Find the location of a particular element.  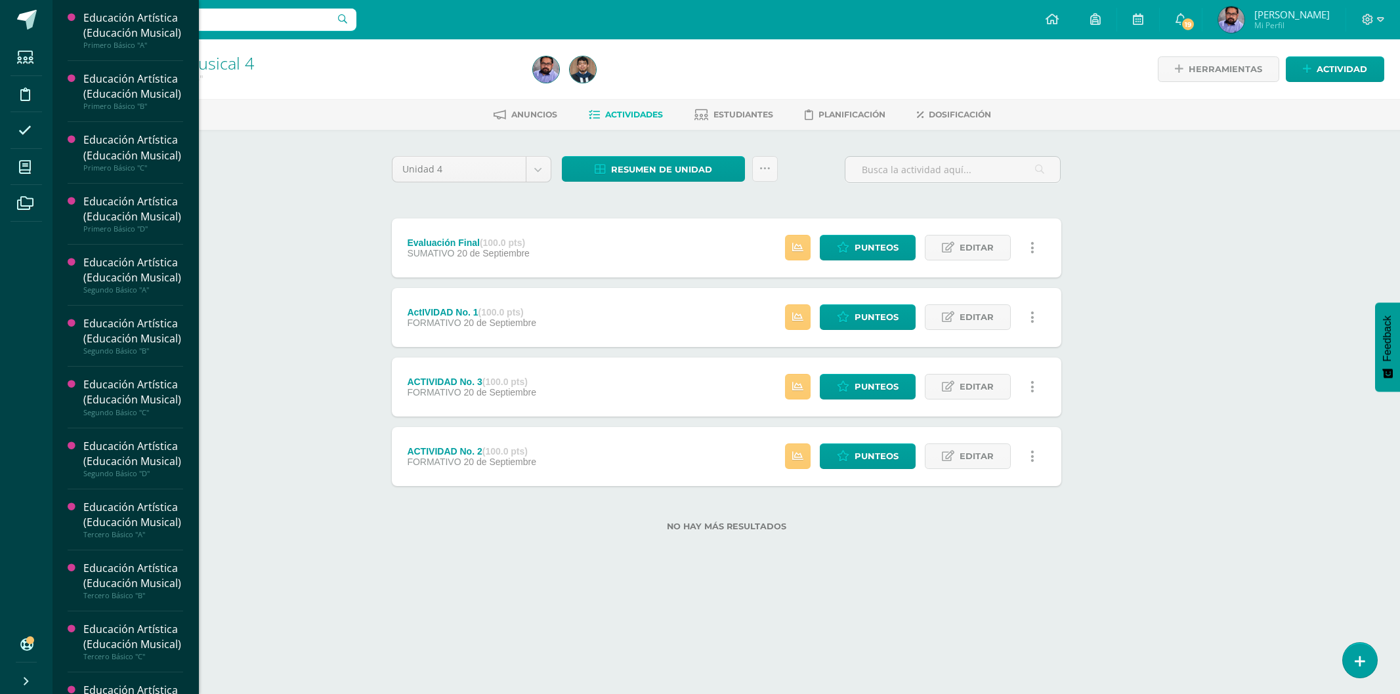

div: Segundo Básico "B" is located at coordinates (133, 351).